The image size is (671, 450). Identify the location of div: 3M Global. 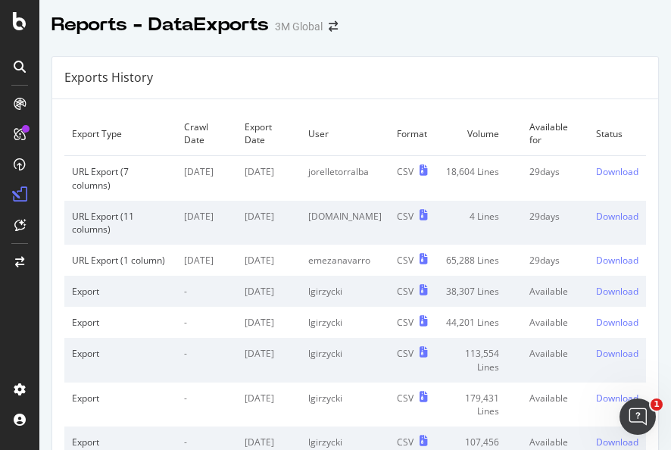
(298, 26).